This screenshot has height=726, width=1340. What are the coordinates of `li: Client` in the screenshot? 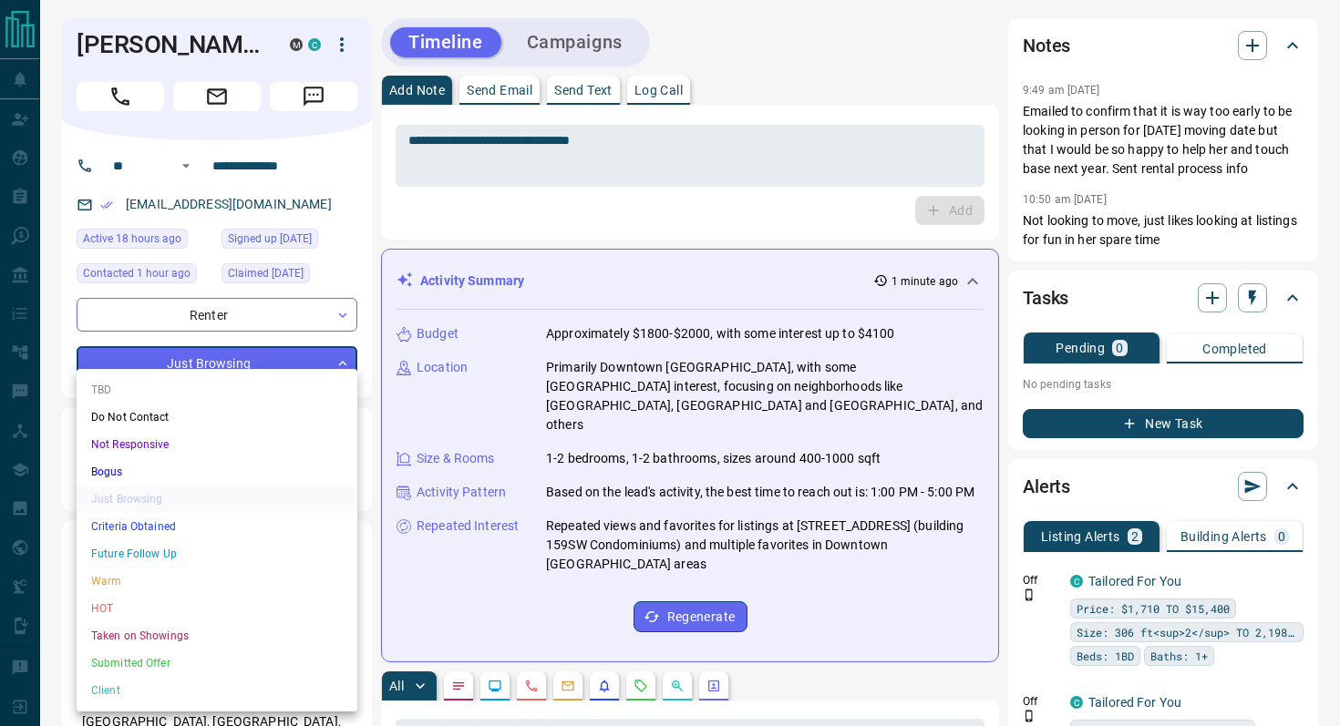 It's located at (217, 691).